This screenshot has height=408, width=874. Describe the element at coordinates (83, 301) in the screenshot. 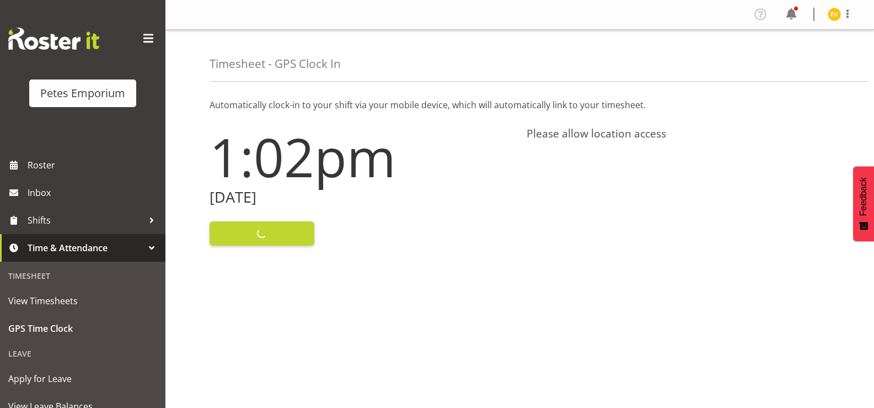

I see `span: View Timesheets` at that location.